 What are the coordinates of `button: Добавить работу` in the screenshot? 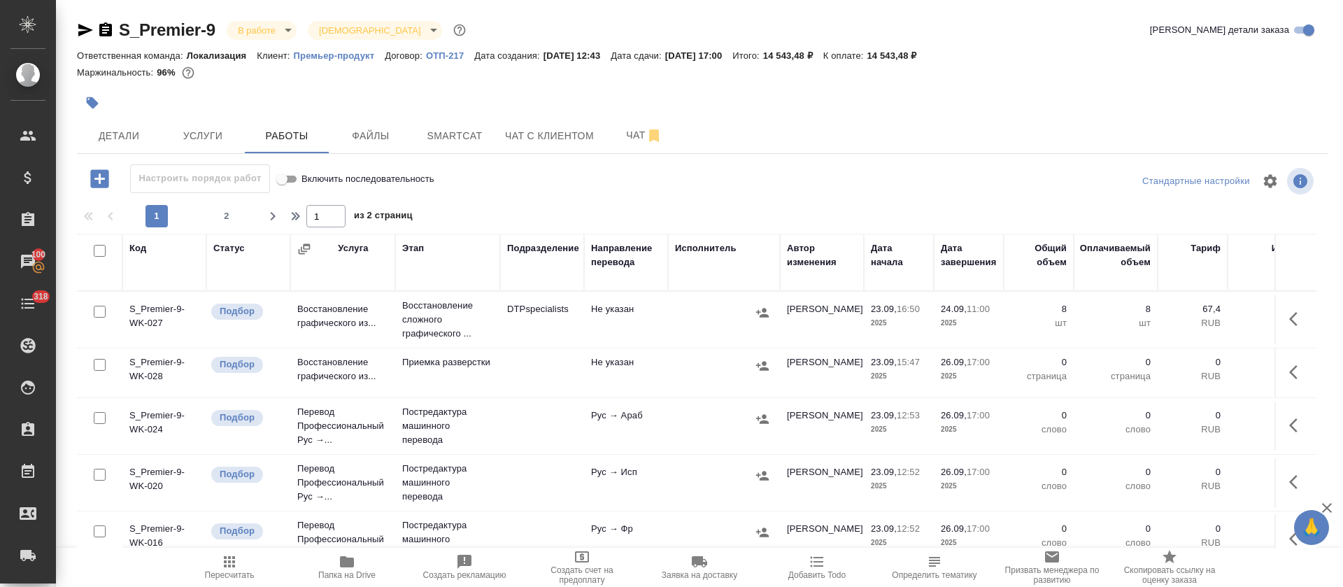 It's located at (99, 178).